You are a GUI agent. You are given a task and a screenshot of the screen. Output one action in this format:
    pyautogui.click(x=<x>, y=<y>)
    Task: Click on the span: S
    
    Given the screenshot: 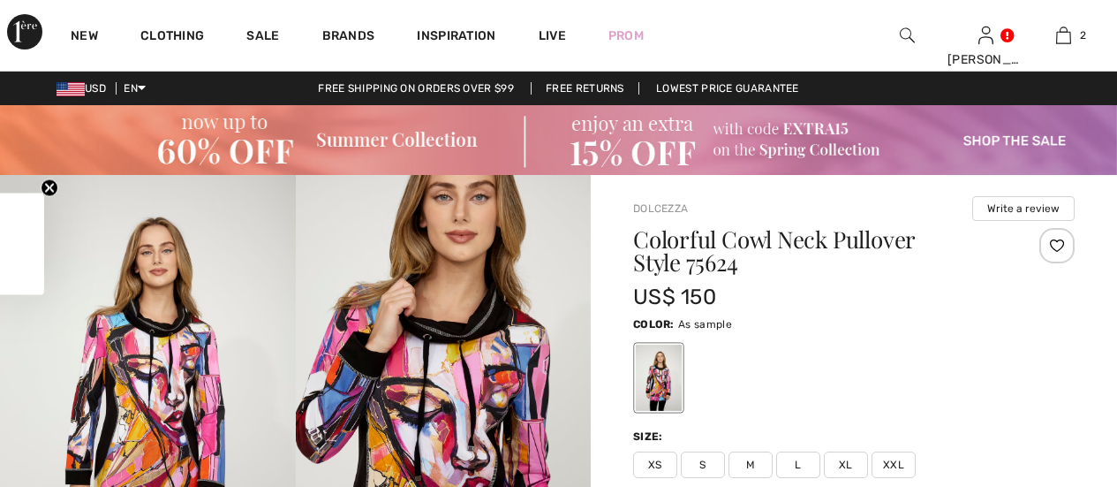 What is the action you would take?
    pyautogui.click(x=703, y=465)
    